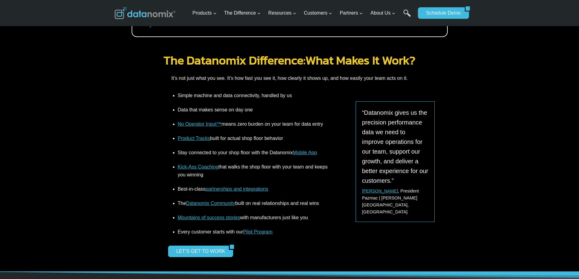  What do you see at coordinates (209, 218) in the screenshot?
I see `a: Mountains of success stories` at bounding box center [209, 218].